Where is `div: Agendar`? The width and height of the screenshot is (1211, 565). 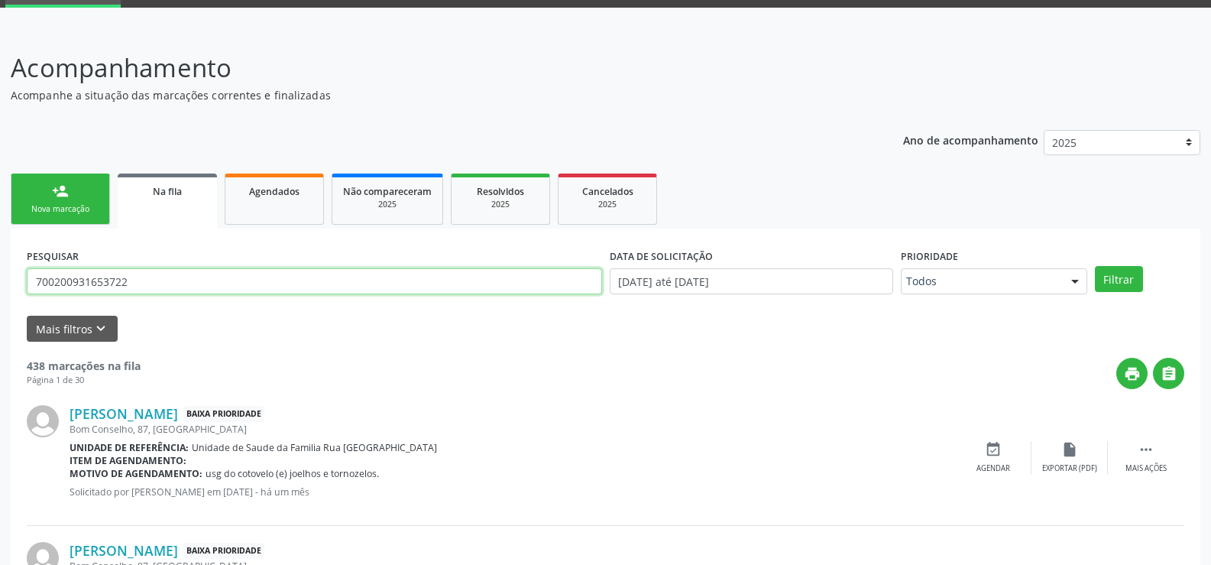 div: Agendar is located at coordinates (993, 468).